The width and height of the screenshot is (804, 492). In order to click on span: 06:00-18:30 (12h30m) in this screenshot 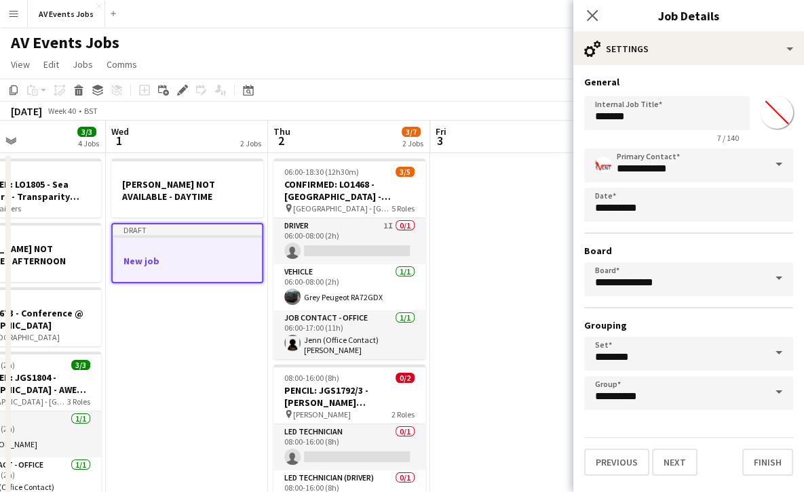, I will do `click(322, 172)`.